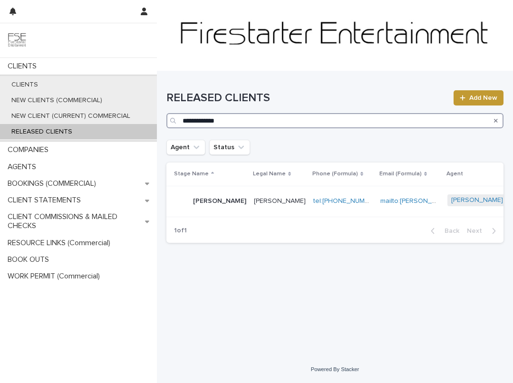 Image resolution: width=513 pixels, height=383 pixels. What do you see at coordinates (186, 147) in the screenshot?
I see `button: Agent` at bounding box center [186, 147].